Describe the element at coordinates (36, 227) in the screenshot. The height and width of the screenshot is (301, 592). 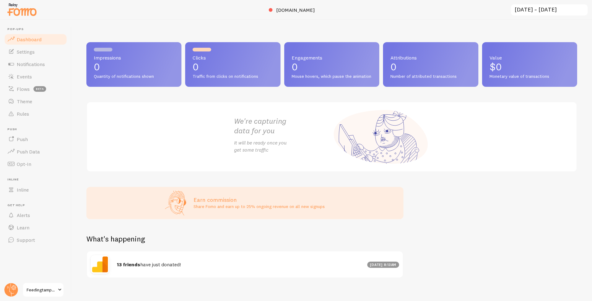
I see `a: Learn` at that location.